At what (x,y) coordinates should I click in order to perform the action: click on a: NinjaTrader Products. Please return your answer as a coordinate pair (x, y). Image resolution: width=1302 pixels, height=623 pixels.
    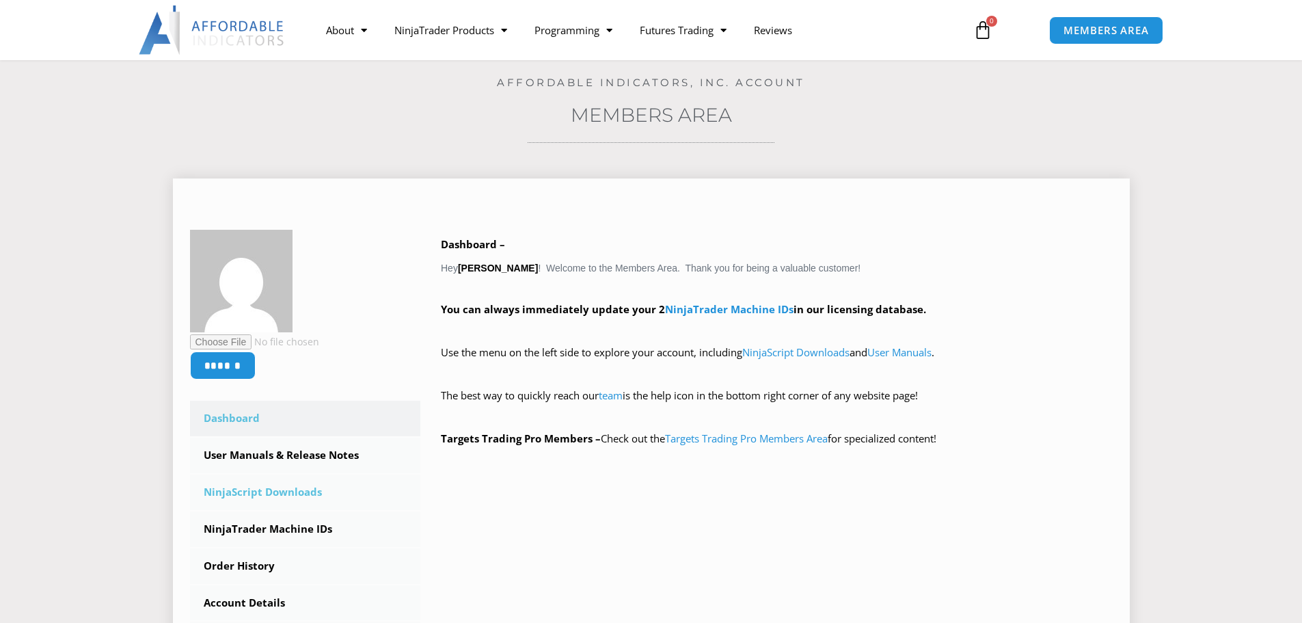
    Looking at the image, I should click on (450, 30).